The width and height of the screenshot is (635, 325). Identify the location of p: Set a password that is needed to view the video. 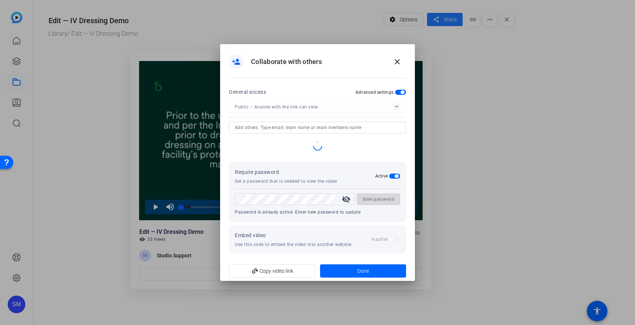
(286, 181).